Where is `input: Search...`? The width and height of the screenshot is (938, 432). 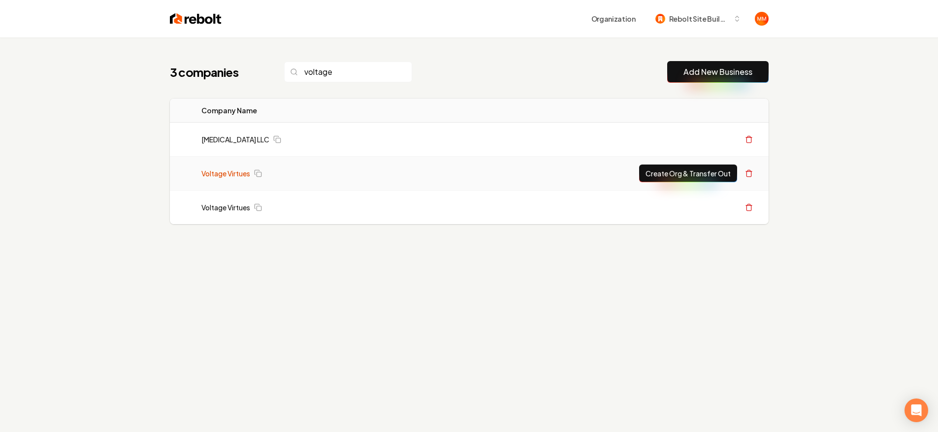 input: Search... is located at coordinates (348, 72).